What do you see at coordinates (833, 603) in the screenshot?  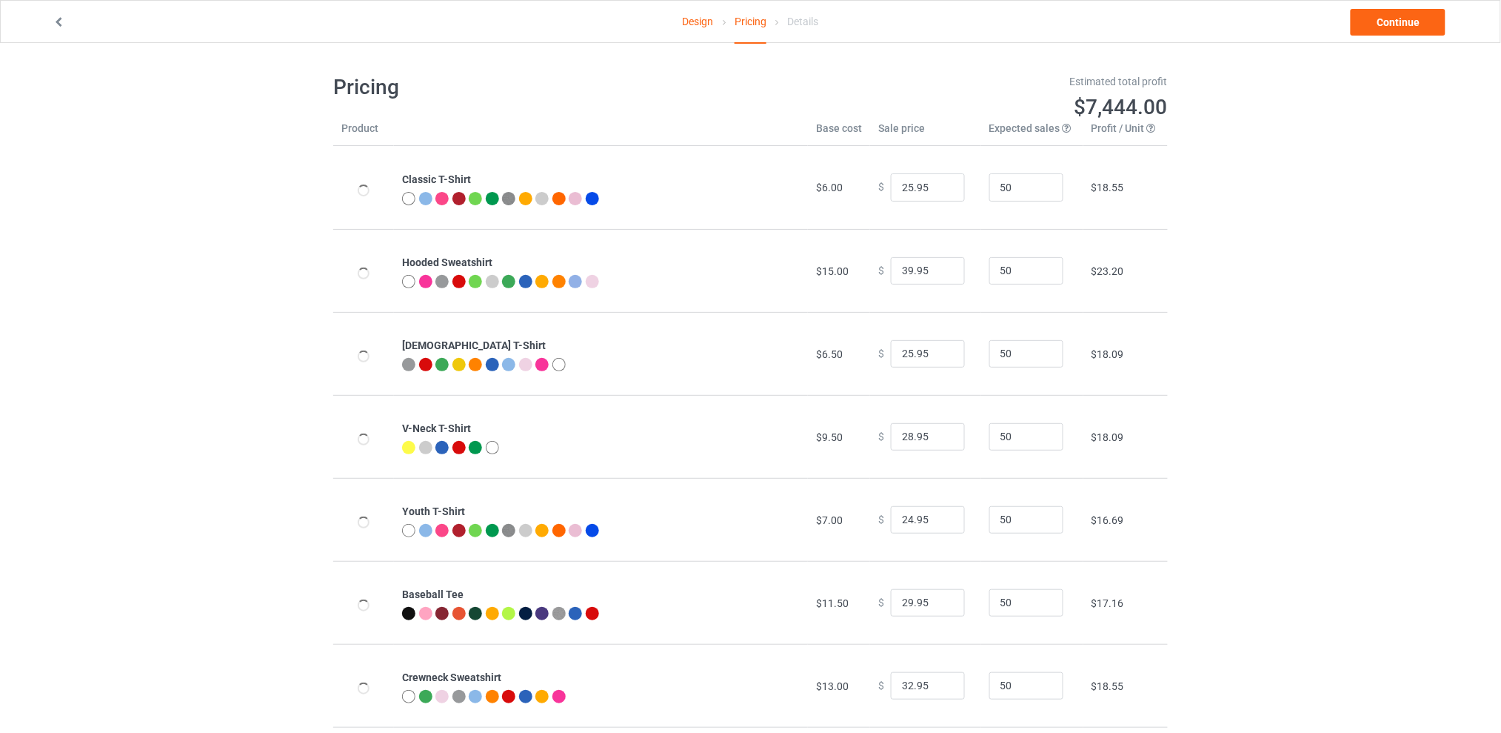 I see `span: $11.50` at bounding box center [833, 603].